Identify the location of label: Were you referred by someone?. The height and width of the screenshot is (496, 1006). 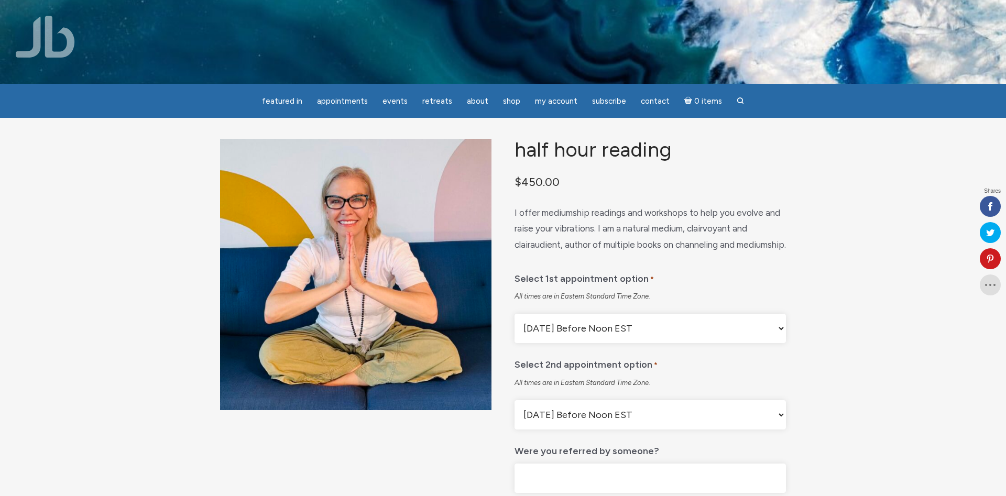
(587, 449).